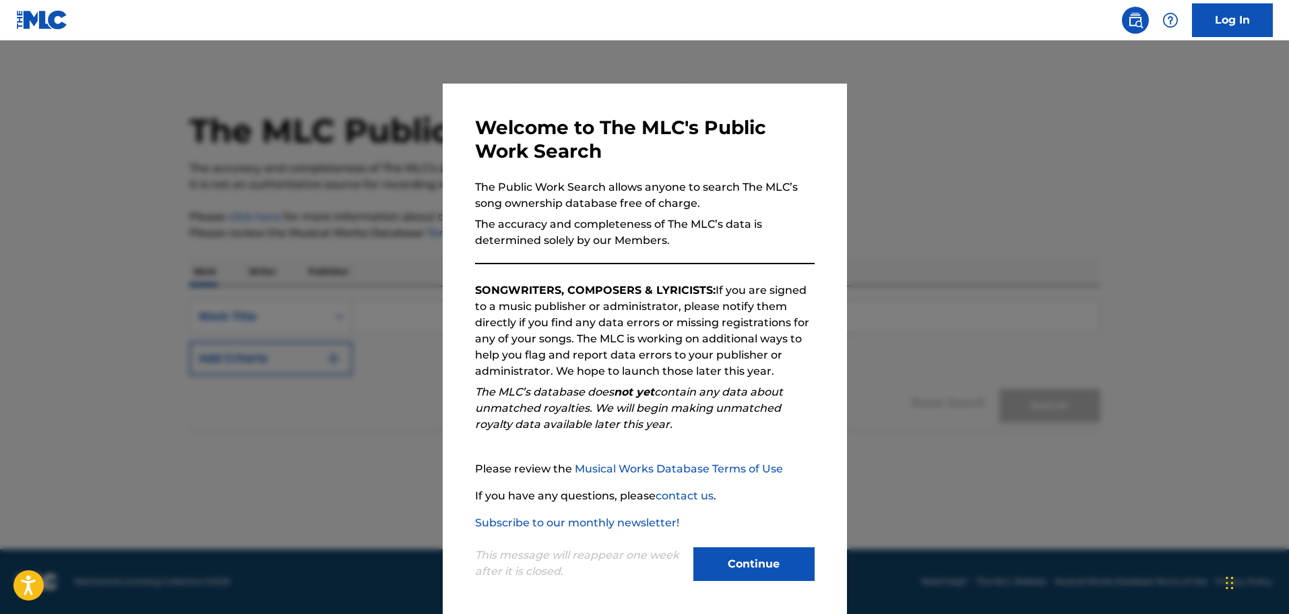  What do you see at coordinates (754, 564) in the screenshot?
I see `button: Continue` at bounding box center [754, 564].